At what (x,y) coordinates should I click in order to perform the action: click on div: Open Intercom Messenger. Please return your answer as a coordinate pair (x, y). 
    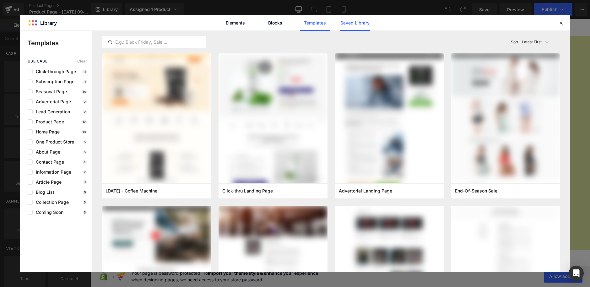
    Looking at the image, I should click on (577, 273).